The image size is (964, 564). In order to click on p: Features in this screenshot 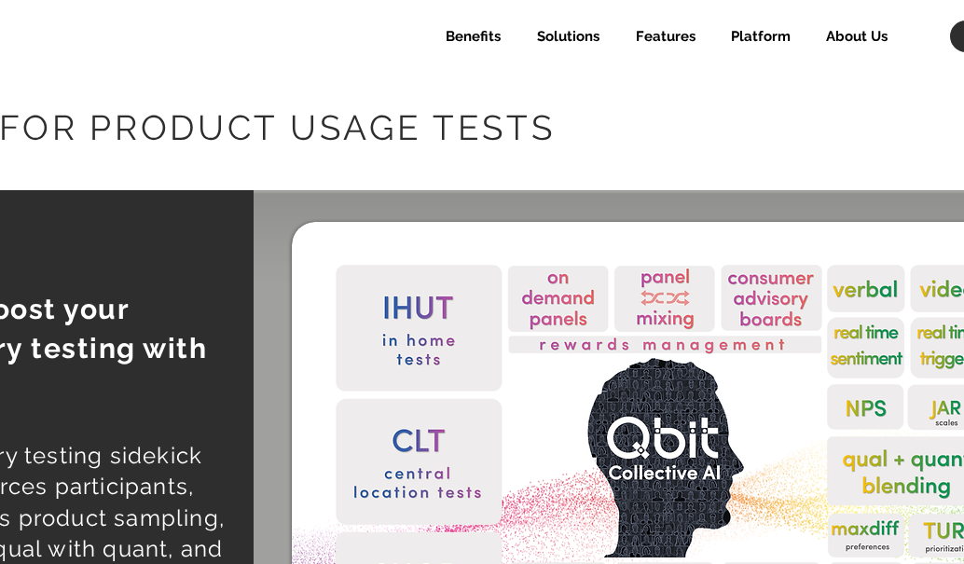, I will do `click(666, 36)`.